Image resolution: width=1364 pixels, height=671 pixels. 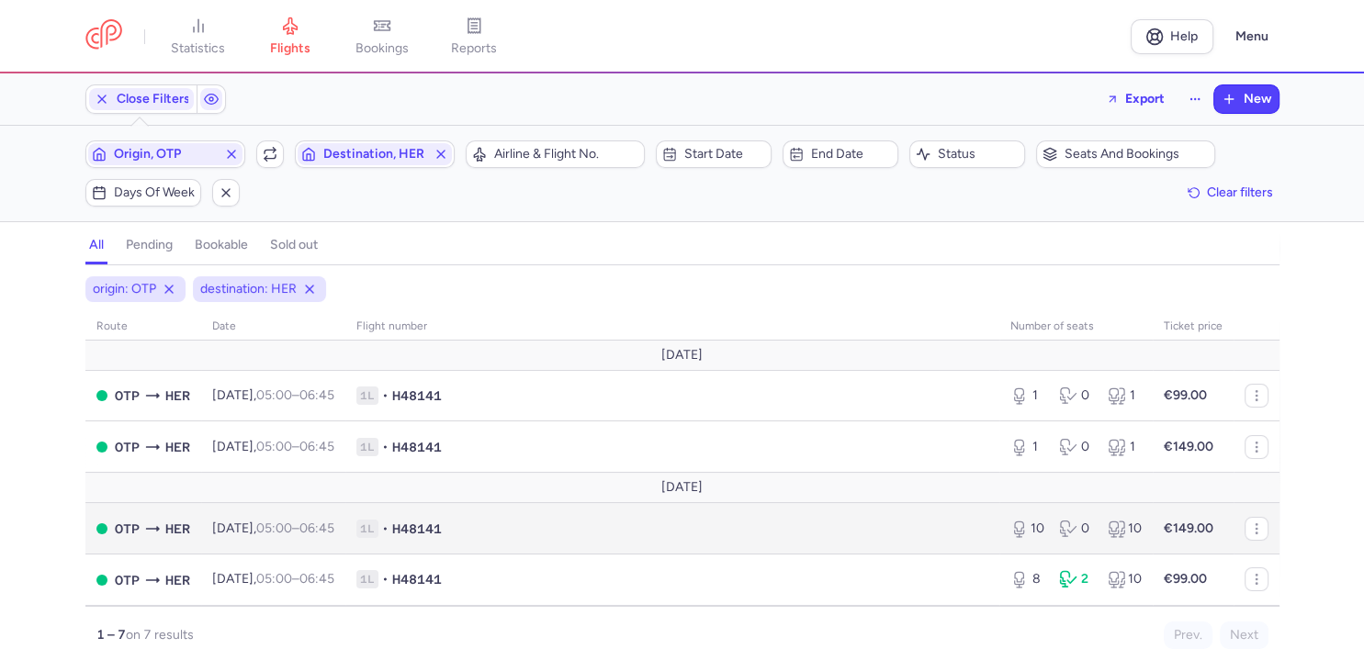 What do you see at coordinates (978, 154) in the screenshot?
I see `span: Status` at bounding box center [978, 154].